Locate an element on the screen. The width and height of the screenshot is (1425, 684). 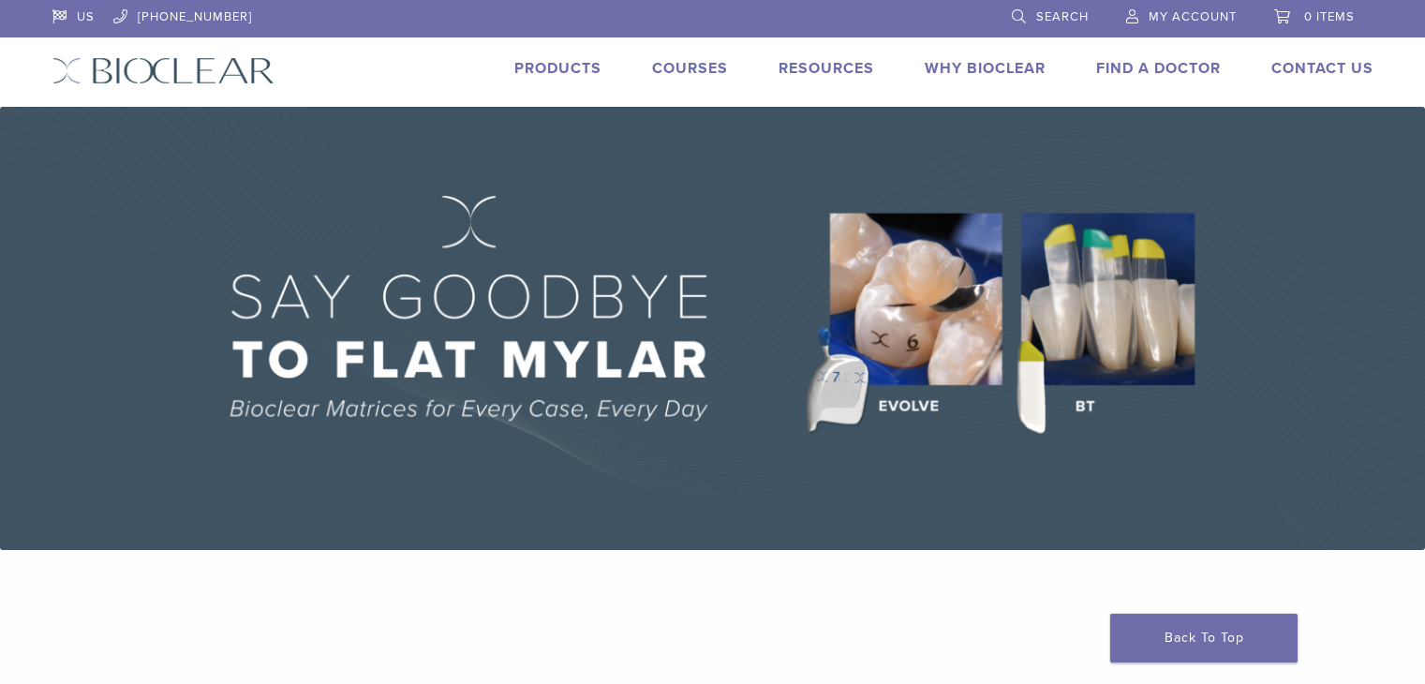
a: Why Bioclear is located at coordinates (985, 68).